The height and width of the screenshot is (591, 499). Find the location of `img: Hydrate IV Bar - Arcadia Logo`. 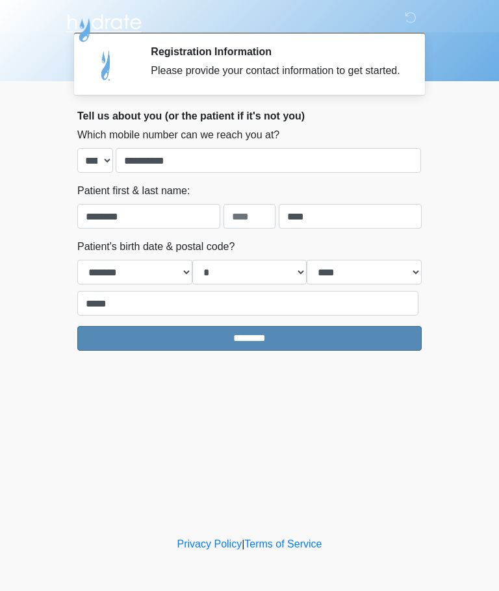

img: Hydrate IV Bar - Arcadia Logo is located at coordinates (104, 26).